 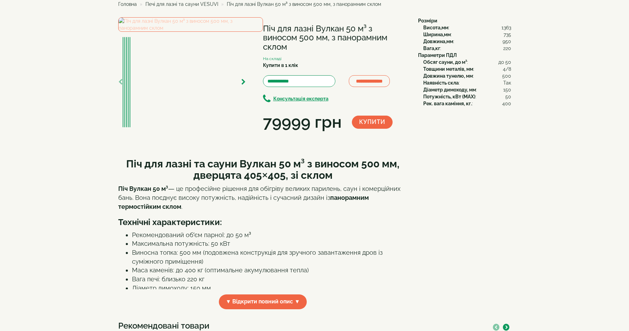 I want to click on span: 150, so click(x=507, y=90).